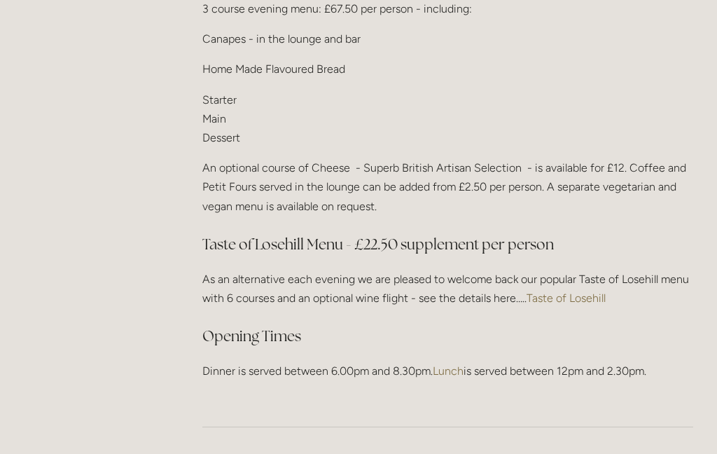 The width and height of the screenshot is (717, 454). What do you see at coordinates (448, 120) in the screenshot?
I see `p: Starter Main Dessert` at bounding box center [448, 120].